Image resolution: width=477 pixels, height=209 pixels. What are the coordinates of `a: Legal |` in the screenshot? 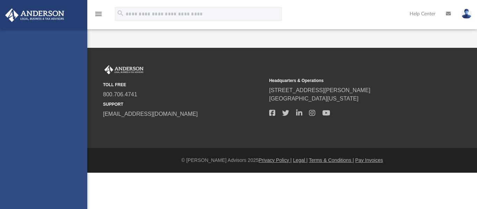 It's located at (300, 160).